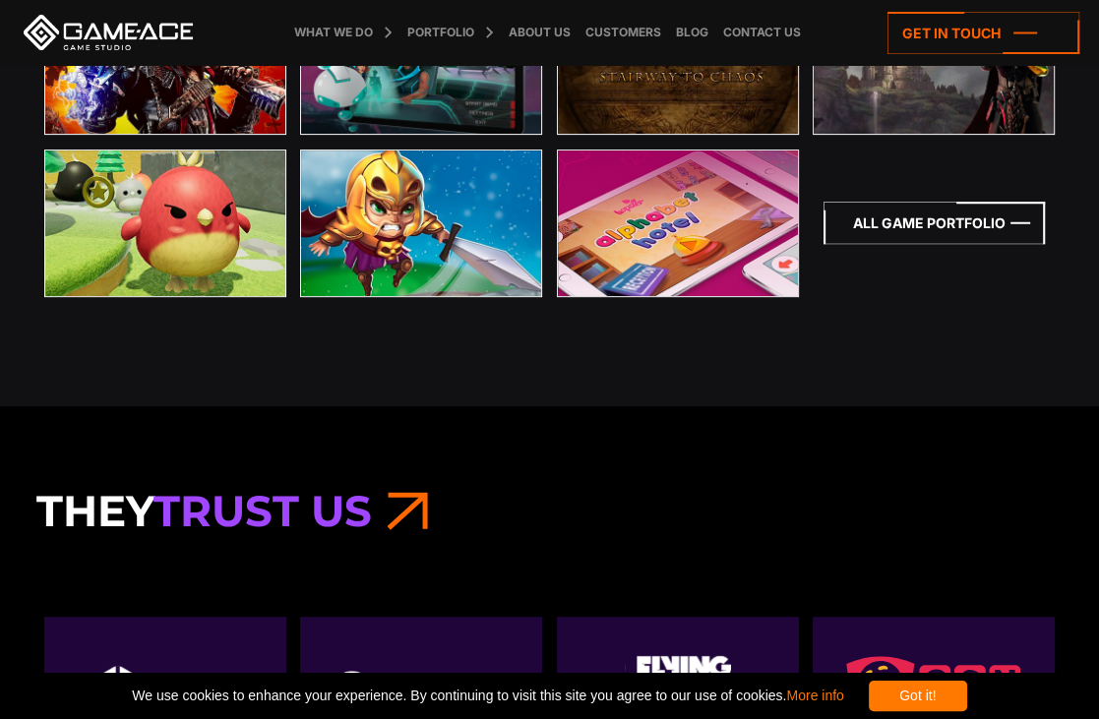 The image size is (1099, 719). Describe the element at coordinates (918, 696) in the screenshot. I see `div: Got it!` at that location.